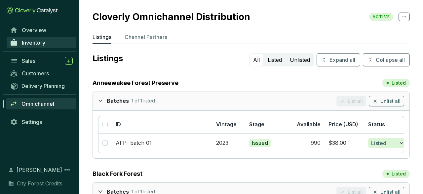  I want to click on span: Vintage, so click(227, 124).